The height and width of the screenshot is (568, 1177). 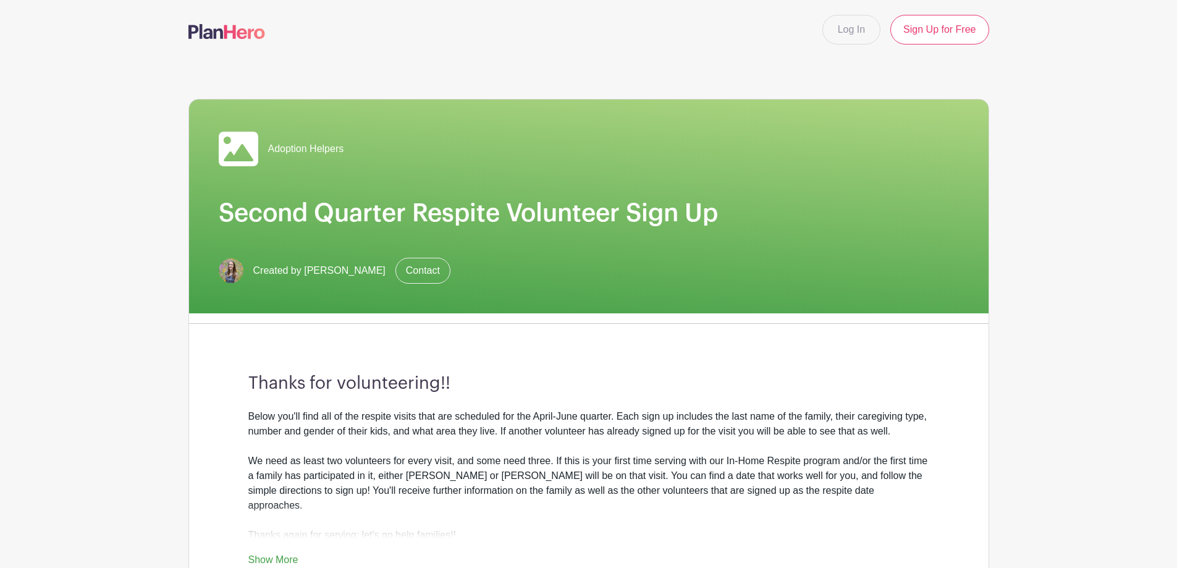 I want to click on a: Contact, so click(x=423, y=271).